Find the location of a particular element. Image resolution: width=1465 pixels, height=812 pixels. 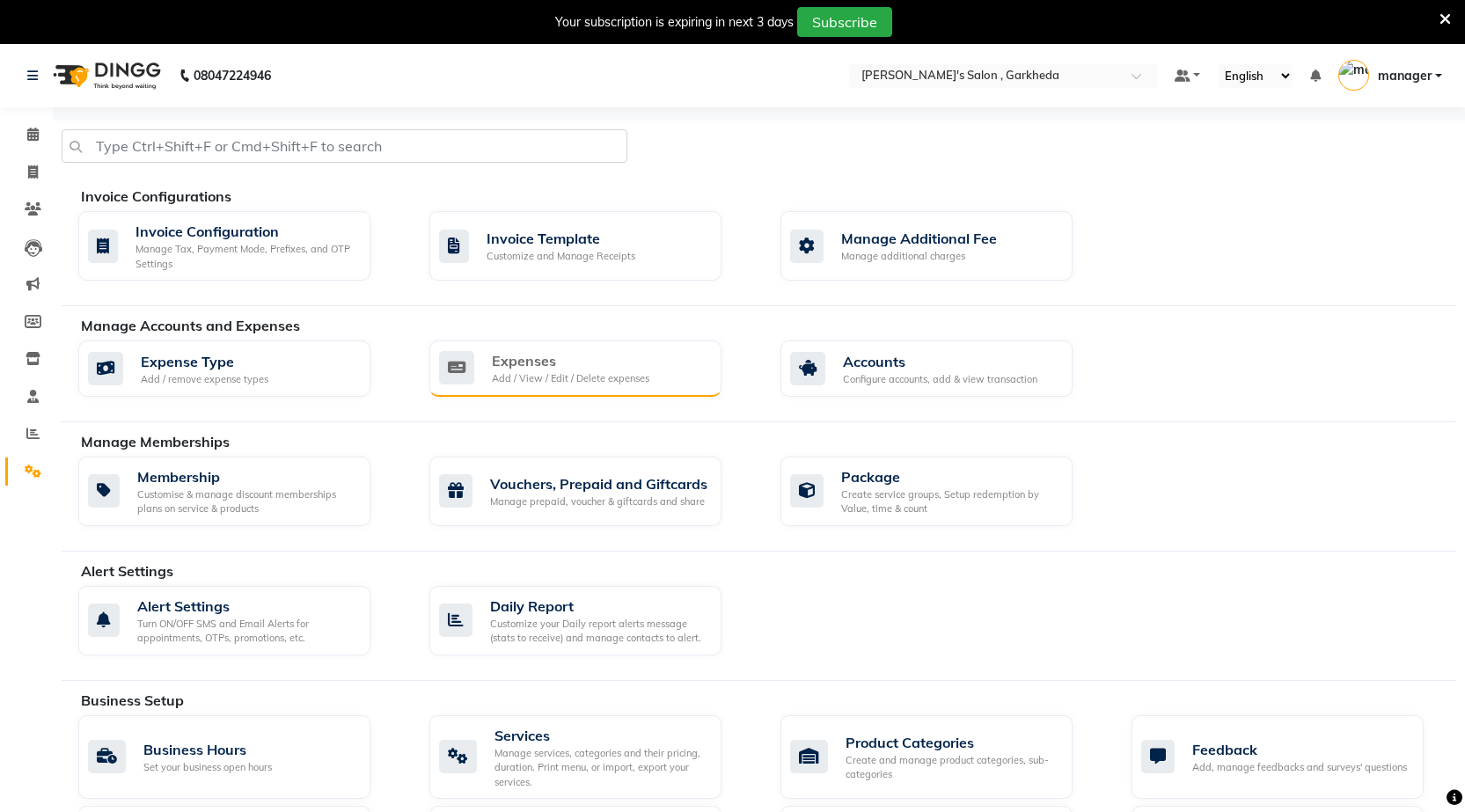

a: Daily ReportCustomize your Daily report alerts message (stats to receive) and manage contacts to ... is located at coordinates (592, 620).